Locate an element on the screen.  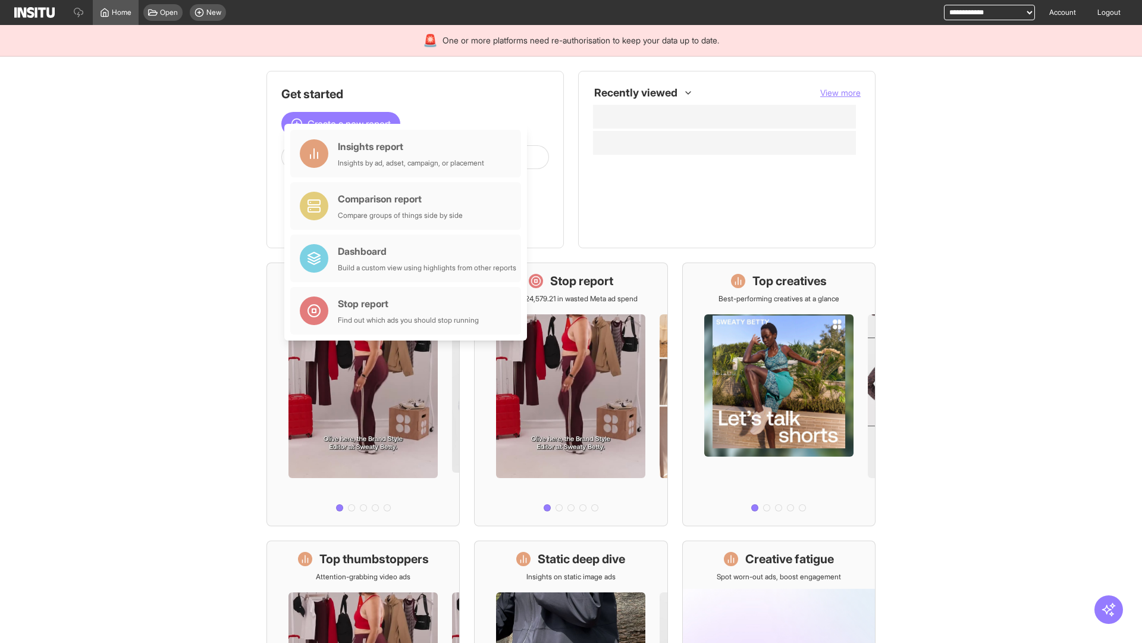
div: Find out which ads you should stop running is located at coordinates (408, 320).